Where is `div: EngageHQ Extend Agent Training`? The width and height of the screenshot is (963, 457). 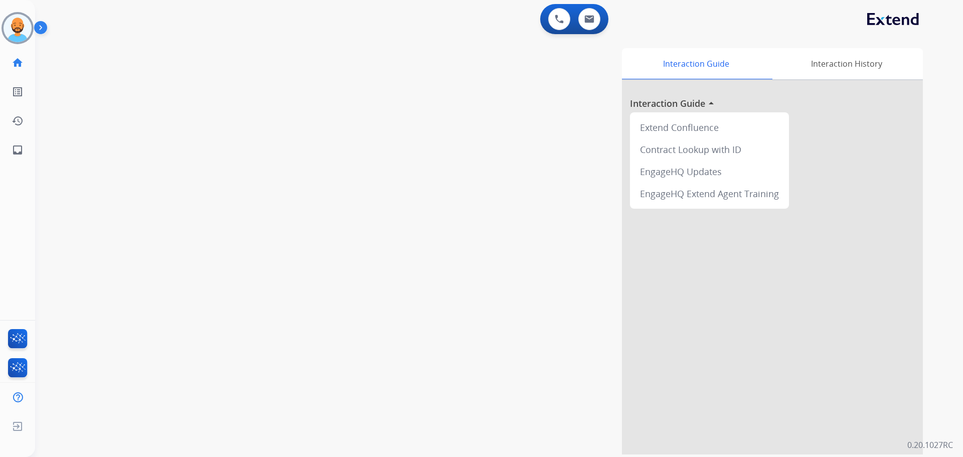 div: EngageHQ Extend Agent Training is located at coordinates (709, 194).